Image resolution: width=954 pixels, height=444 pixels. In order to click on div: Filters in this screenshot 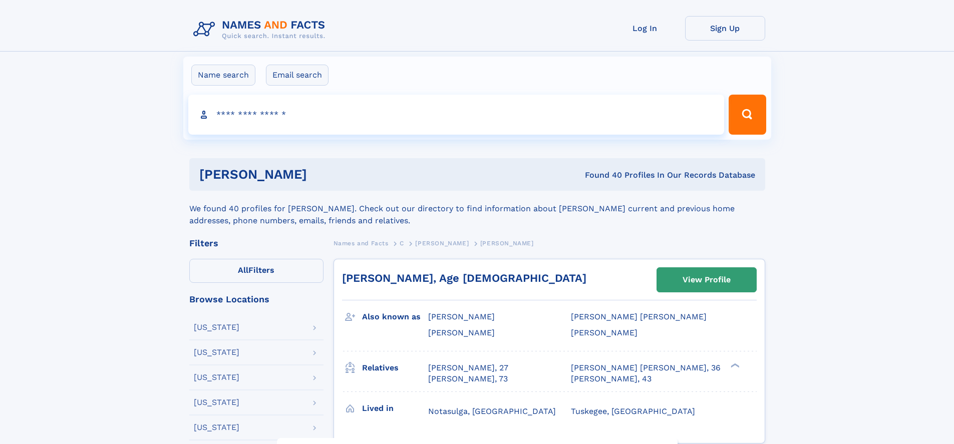, I will do `click(256, 243)`.